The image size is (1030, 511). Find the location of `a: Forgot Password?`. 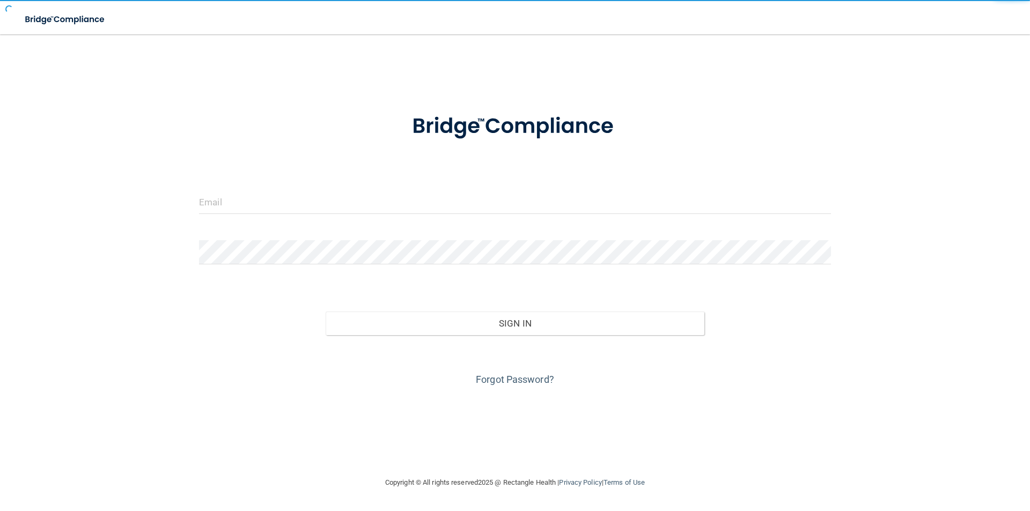

a: Forgot Password? is located at coordinates (515, 379).